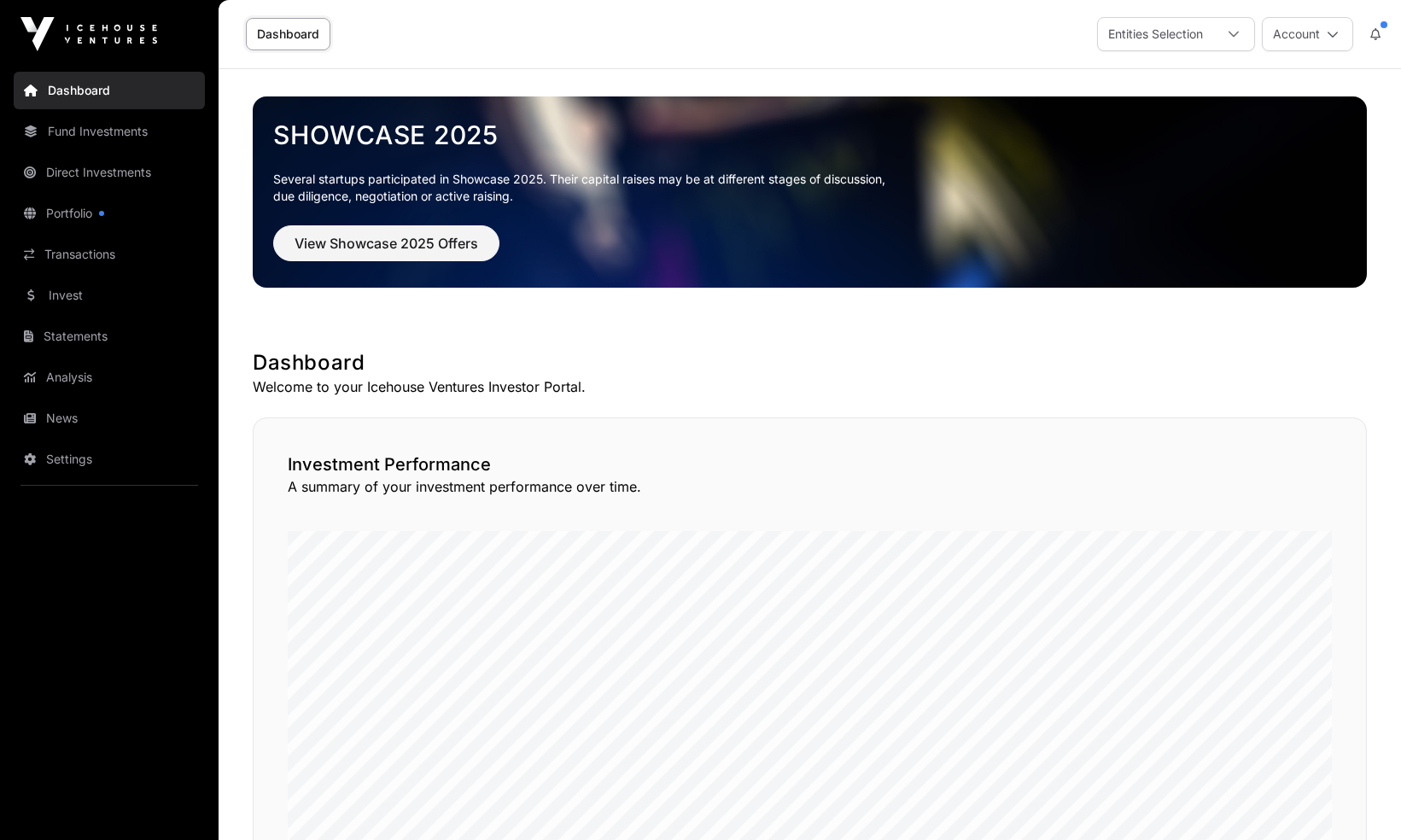  What do you see at coordinates (109, 459) in the screenshot?
I see `a: Settings` at bounding box center [109, 459].